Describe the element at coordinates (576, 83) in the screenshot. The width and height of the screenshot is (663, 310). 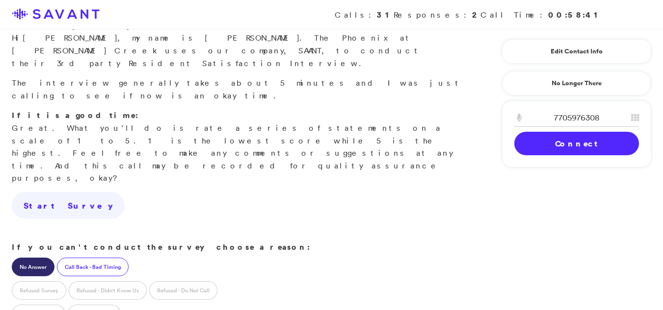
I see `a: No Longer There` at that location.